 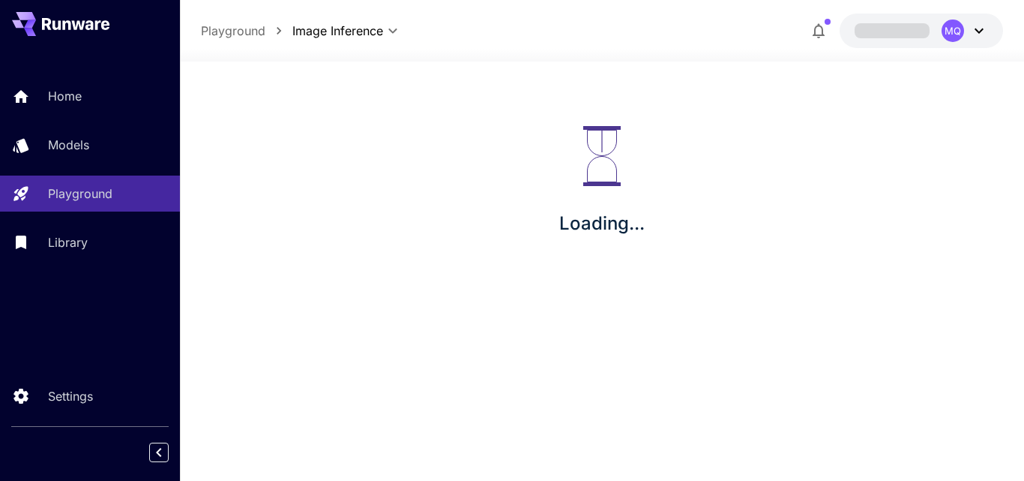 I want to click on p: Models, so click(x=68, y=145).